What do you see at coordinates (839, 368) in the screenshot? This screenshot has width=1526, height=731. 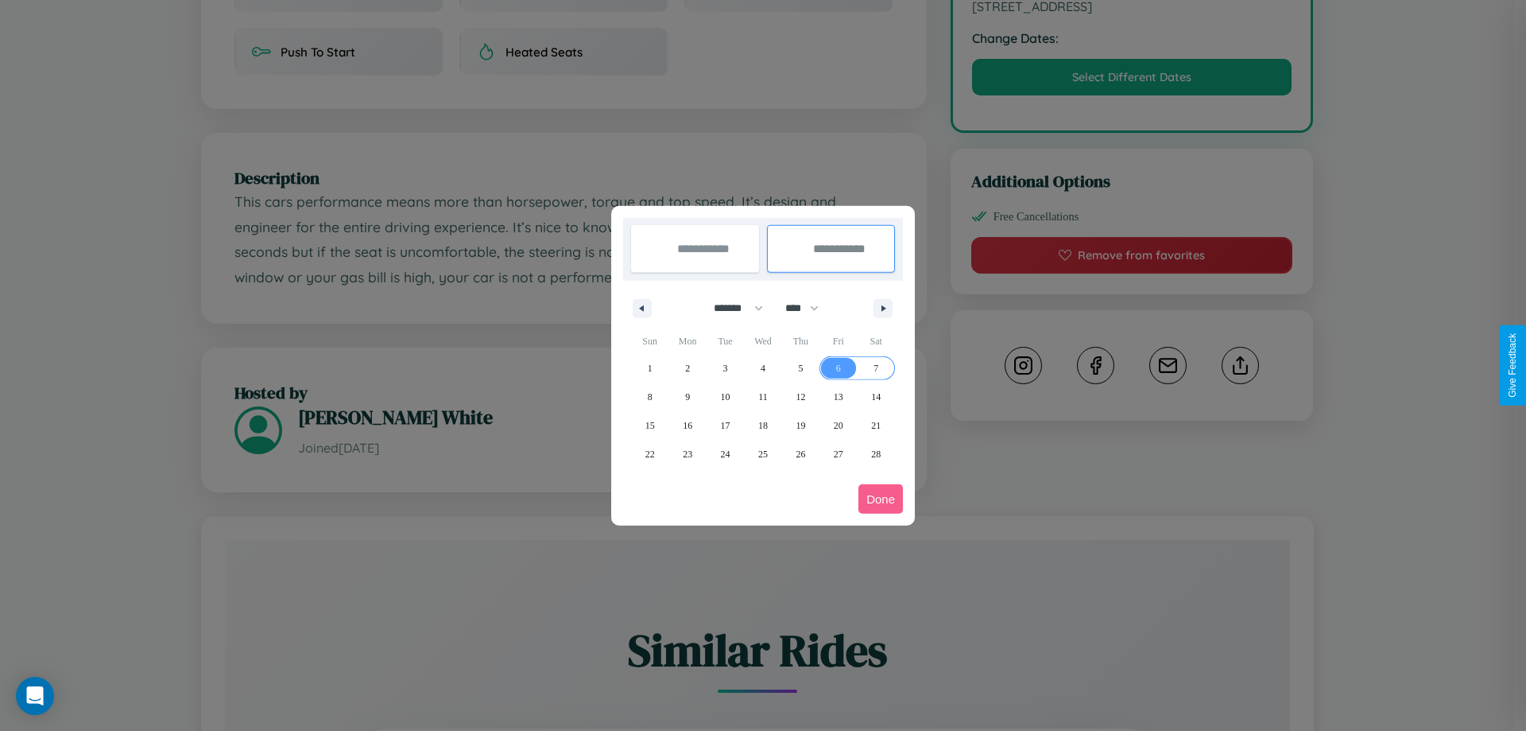 I see `span: 6` at bounding box center [839, 368].